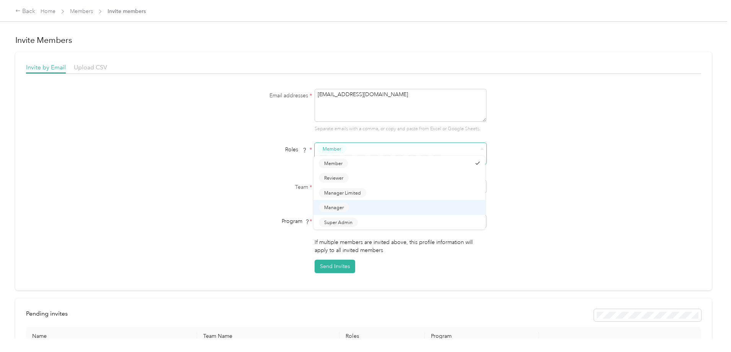  What do you see at coordinates (342, 192) in the screenshot?
I see `button: Manager Limited` at bounding box center [342, 192].